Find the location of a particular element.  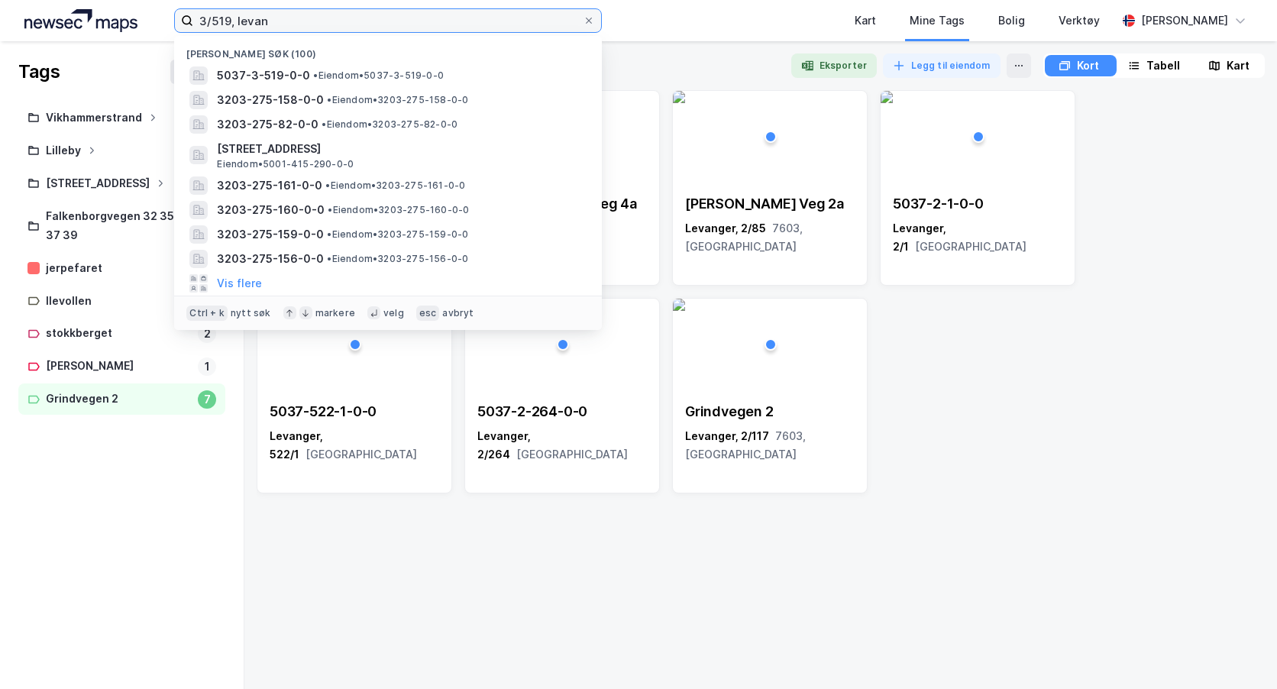

div: 5037-2-264-0-0 is located at coordinates (562, 412).